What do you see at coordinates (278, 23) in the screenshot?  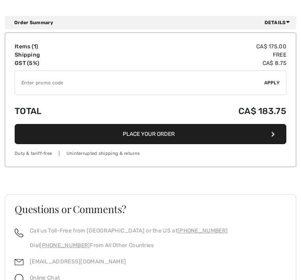 I see `span: Details` at bounding box center [278, 23].